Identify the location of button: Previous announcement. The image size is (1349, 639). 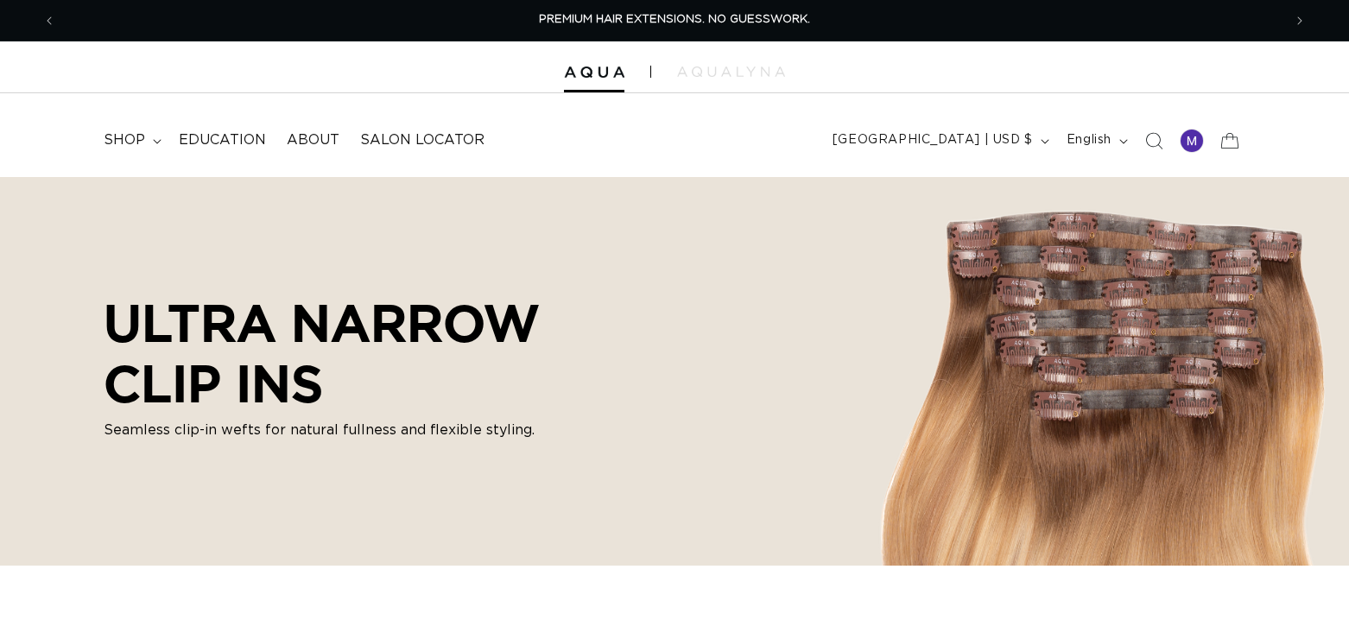
(49, 21).